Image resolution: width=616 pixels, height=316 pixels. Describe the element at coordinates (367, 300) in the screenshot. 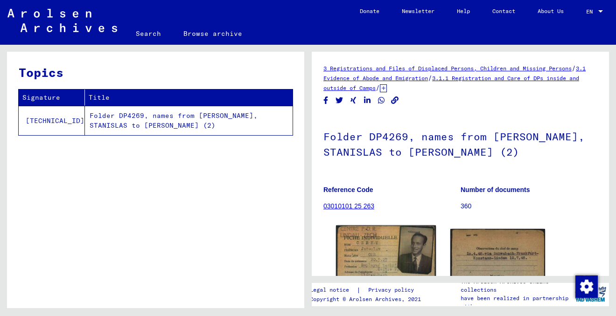

I see `p: Copyright © Arolsen Archives, 2021` at that location.